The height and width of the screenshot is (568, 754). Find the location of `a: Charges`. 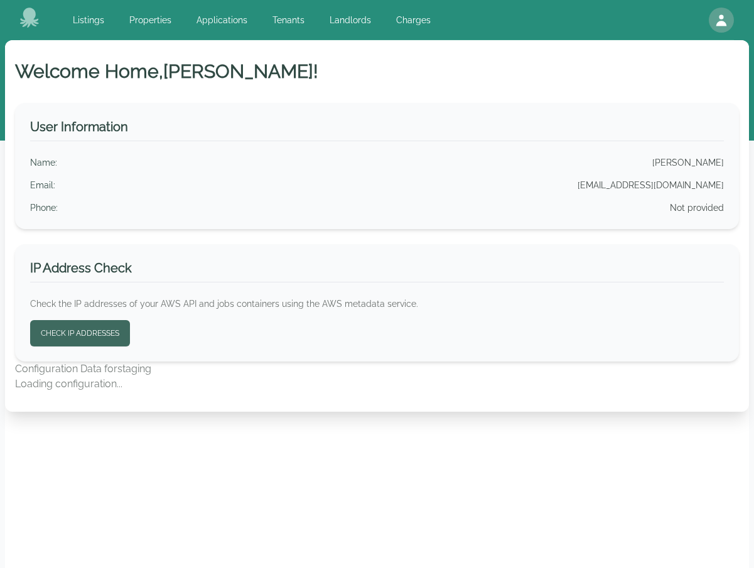

a: Charges is located at coordinates (413, 20).